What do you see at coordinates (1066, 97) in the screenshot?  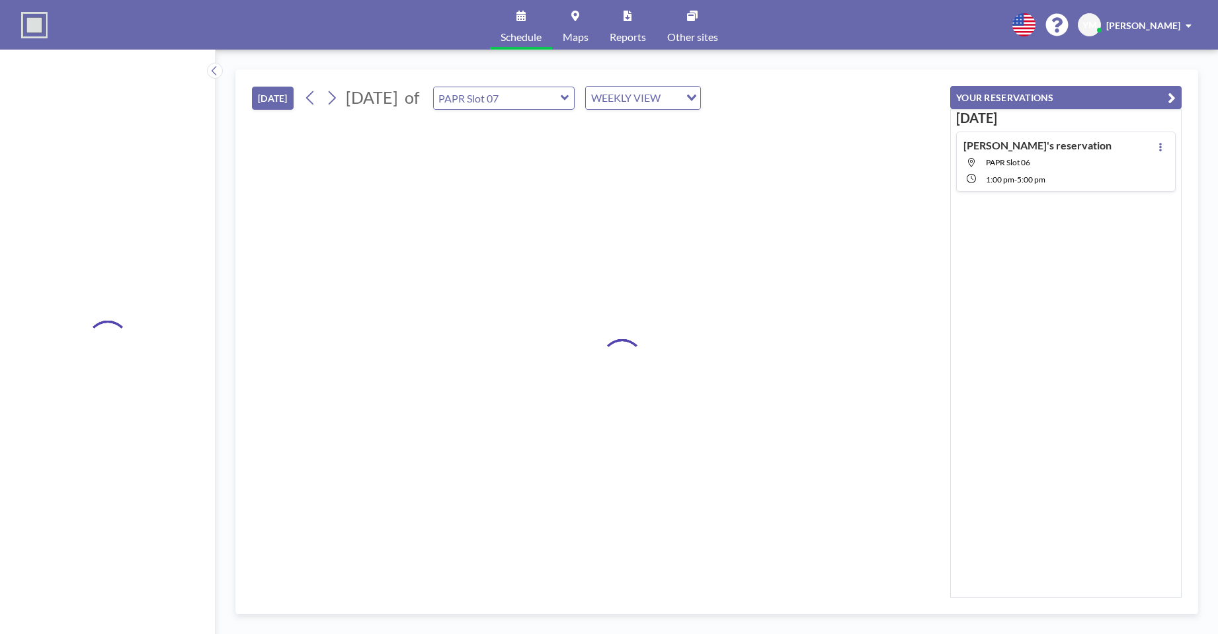 I see `button: YOUR RESERVATIONS` at bounding box center [1066, 97].